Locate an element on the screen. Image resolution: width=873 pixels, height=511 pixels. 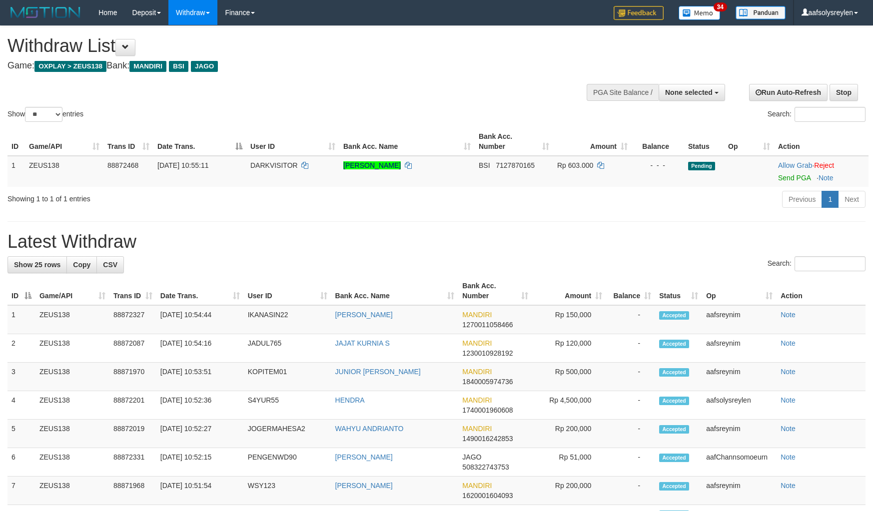
a: Send PGA is located at coordinates (794, 178).